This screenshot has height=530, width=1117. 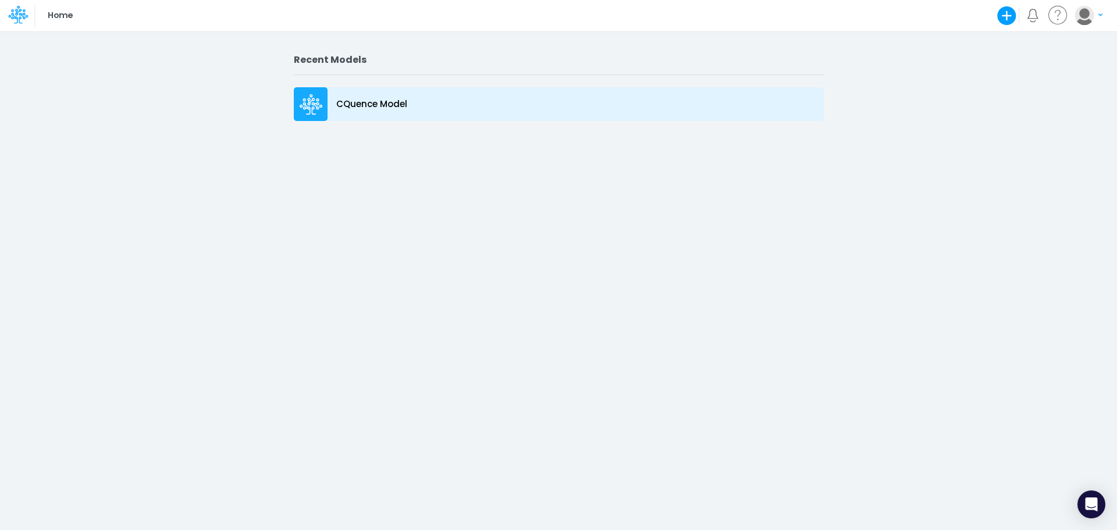 I want to click on div: Open Intercom Messenger, so click(x=1091, y=504).